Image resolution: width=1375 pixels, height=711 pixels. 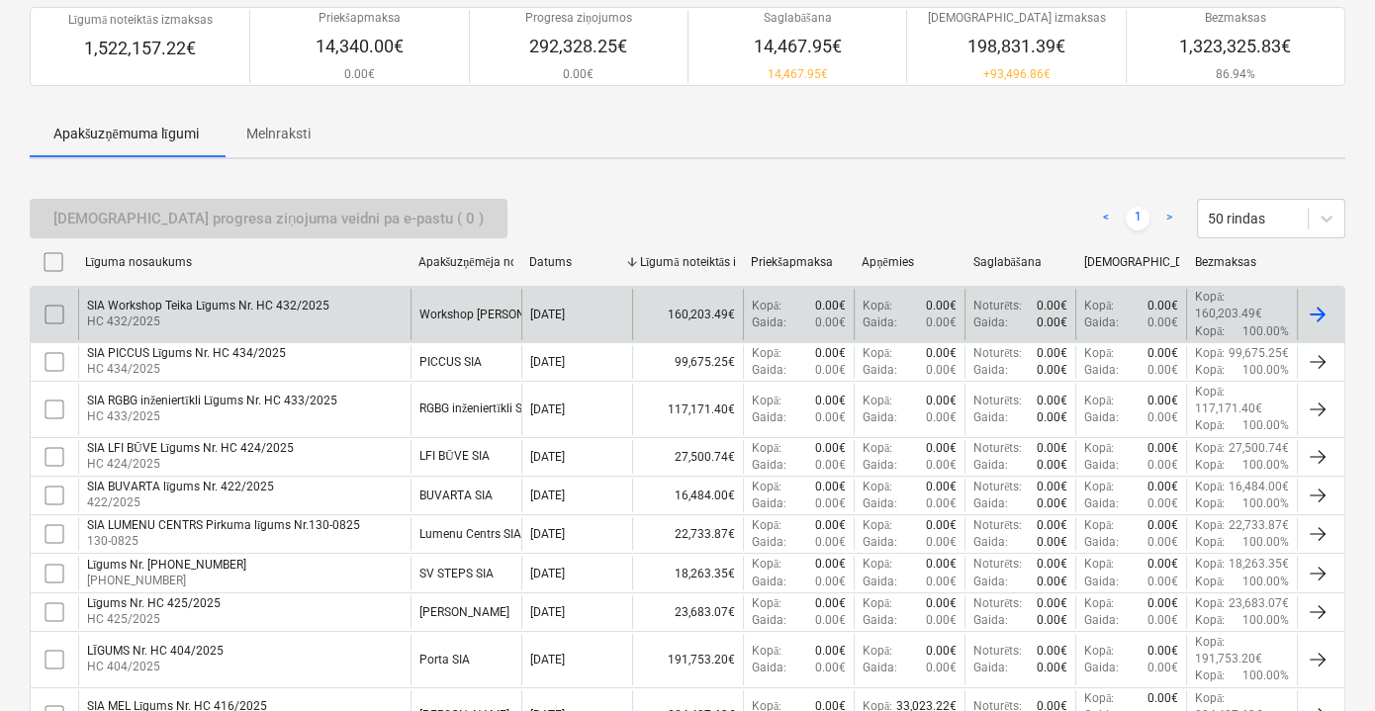 What do you see at coordinates (155, 651) in the screenshot?
I see `div: LĪGUMS Nr. HC 404/2025` at bounding box center [155, 651].